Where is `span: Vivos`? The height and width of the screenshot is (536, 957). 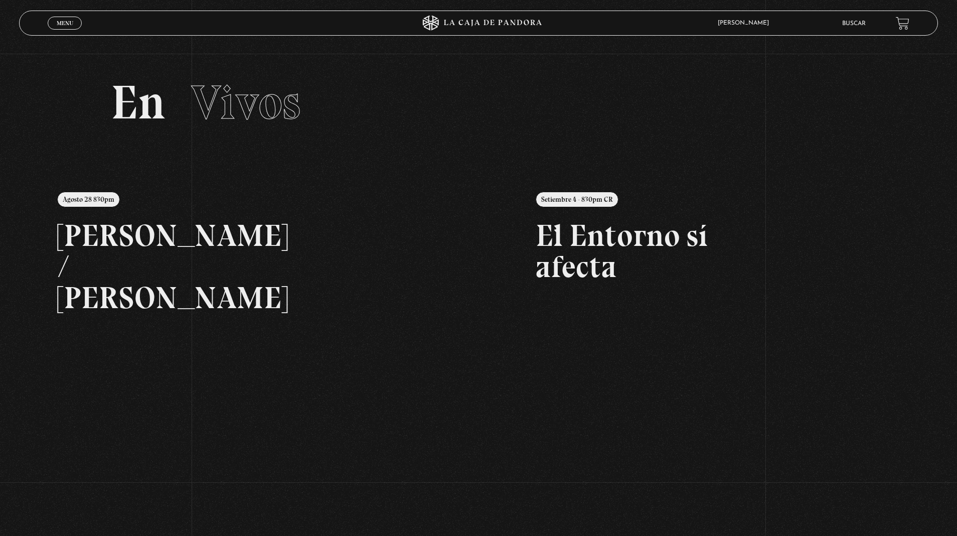 span: Vivos is located at coordinates (246, 102).